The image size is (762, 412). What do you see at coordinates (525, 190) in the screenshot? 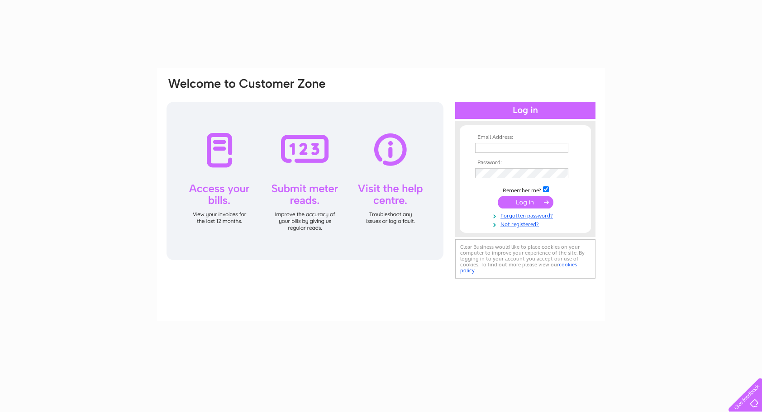
I see `td: Remember me?` at bounding box center [525, 190].